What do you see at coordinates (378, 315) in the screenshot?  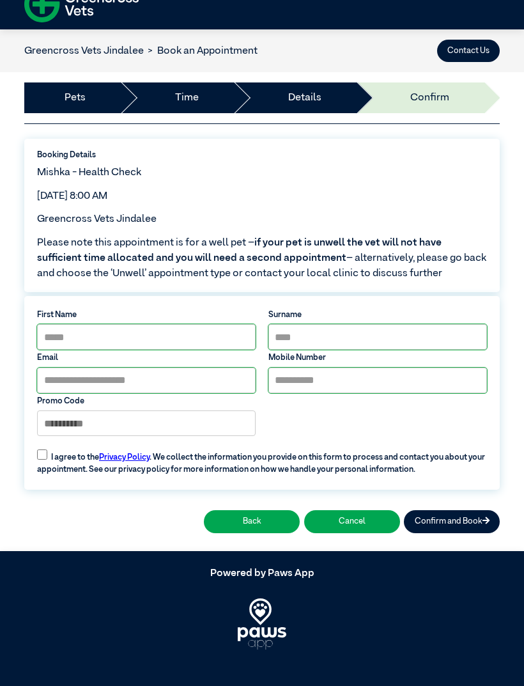 I see `label: Surname` at bounding box center [378, 315].